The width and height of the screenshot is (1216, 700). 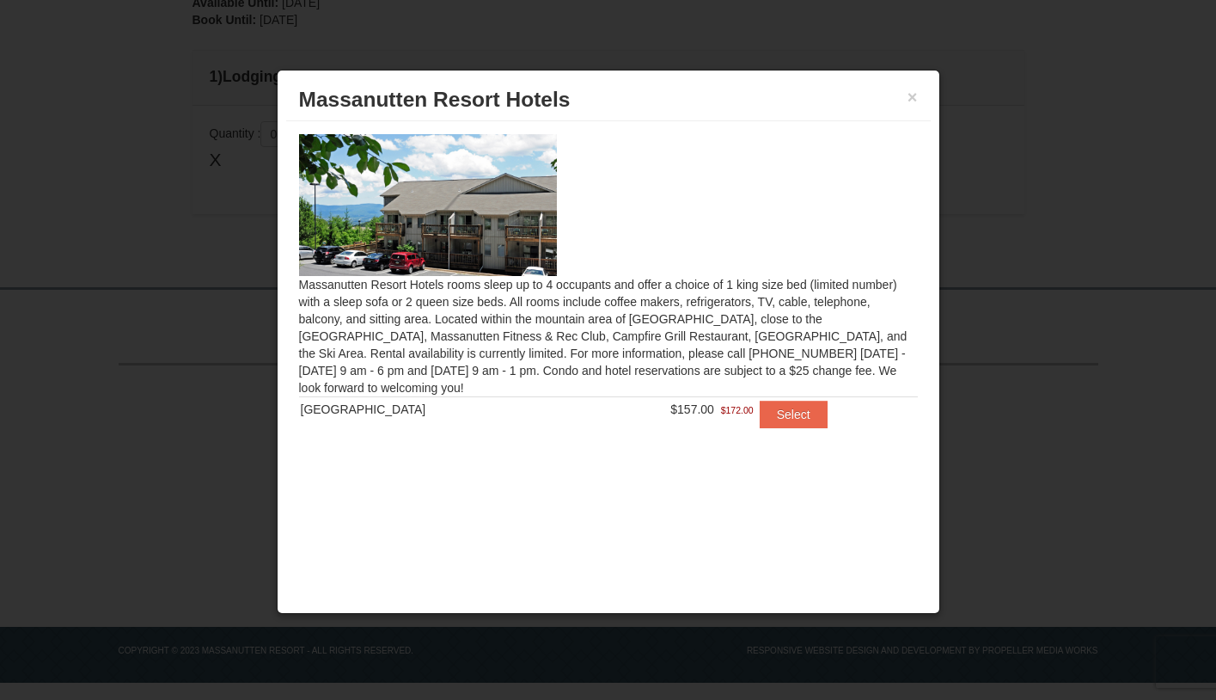 I want to click on img: 19219026-1-e3b4ac8e.jpg, so click(x=428, y=205).